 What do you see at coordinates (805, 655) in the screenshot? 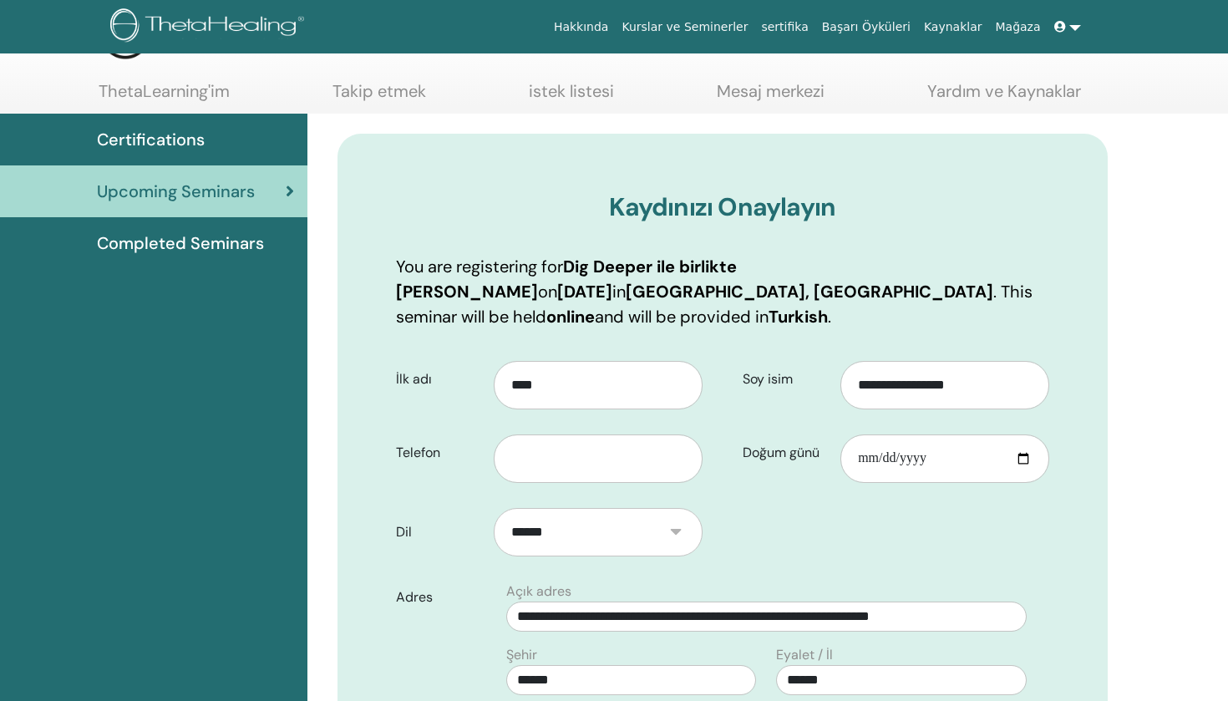
I see `label: Eyalet / İl` at bounding box center [805, 655].